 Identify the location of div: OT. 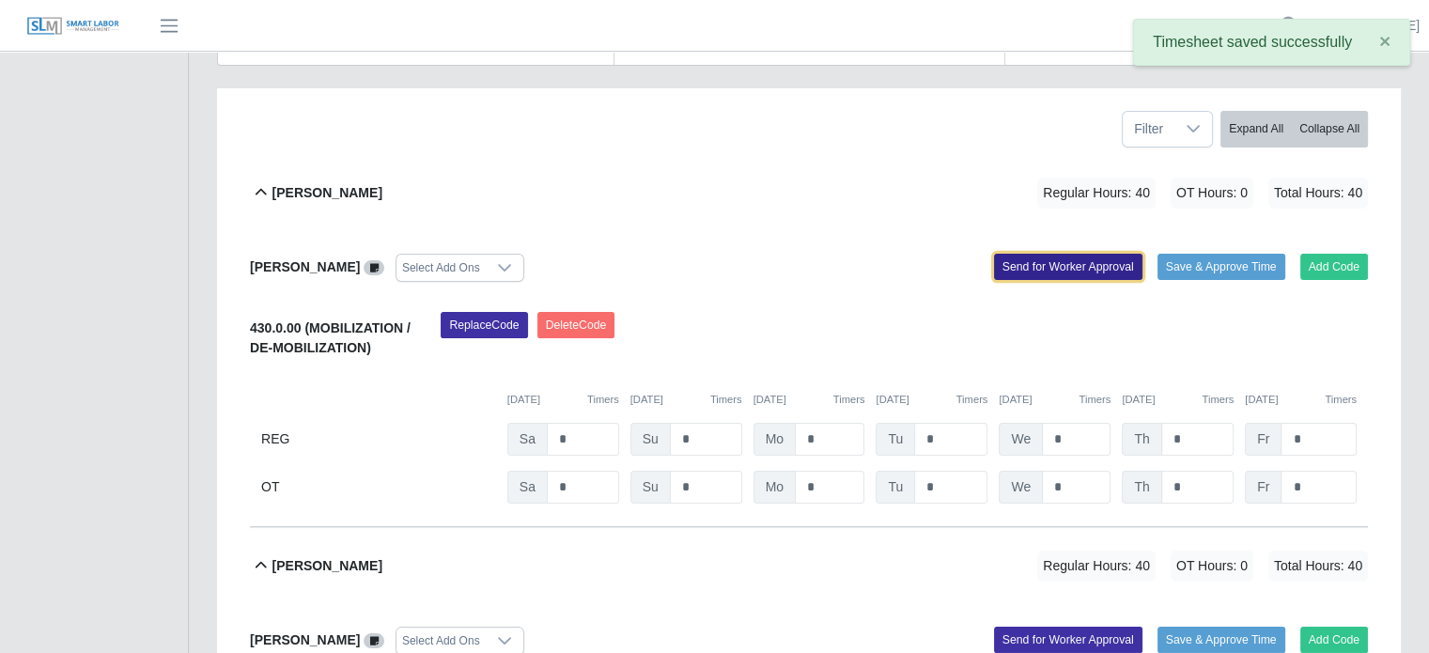
(379, 487).